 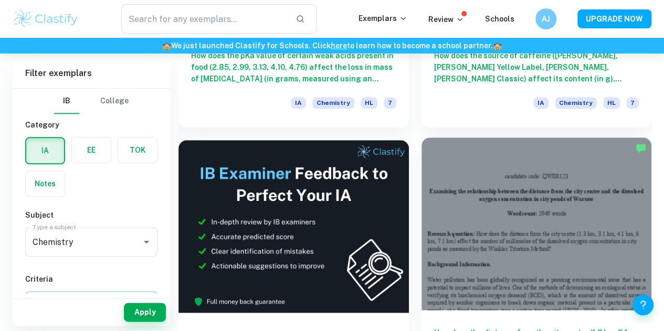 I want to click on a: Schools, so click(x=499, y=19).